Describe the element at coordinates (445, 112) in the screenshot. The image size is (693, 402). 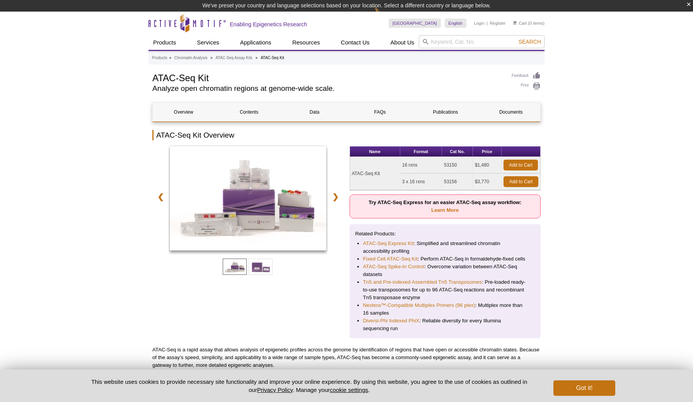
I see `a: Publications` at that location.